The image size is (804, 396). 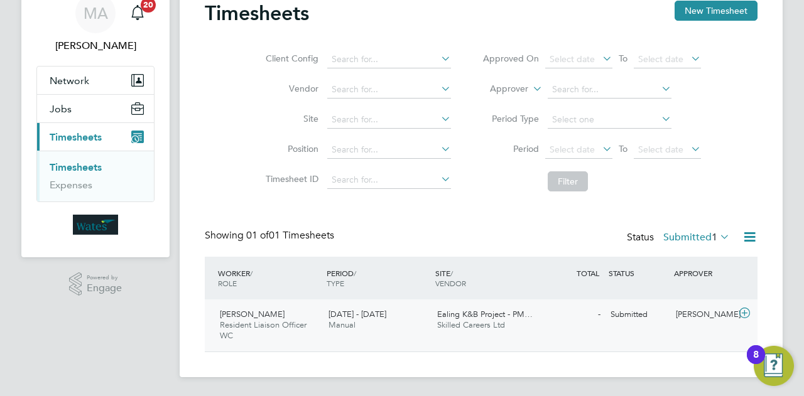 I want to click on span: Powered by, so click(x=104, y=277).